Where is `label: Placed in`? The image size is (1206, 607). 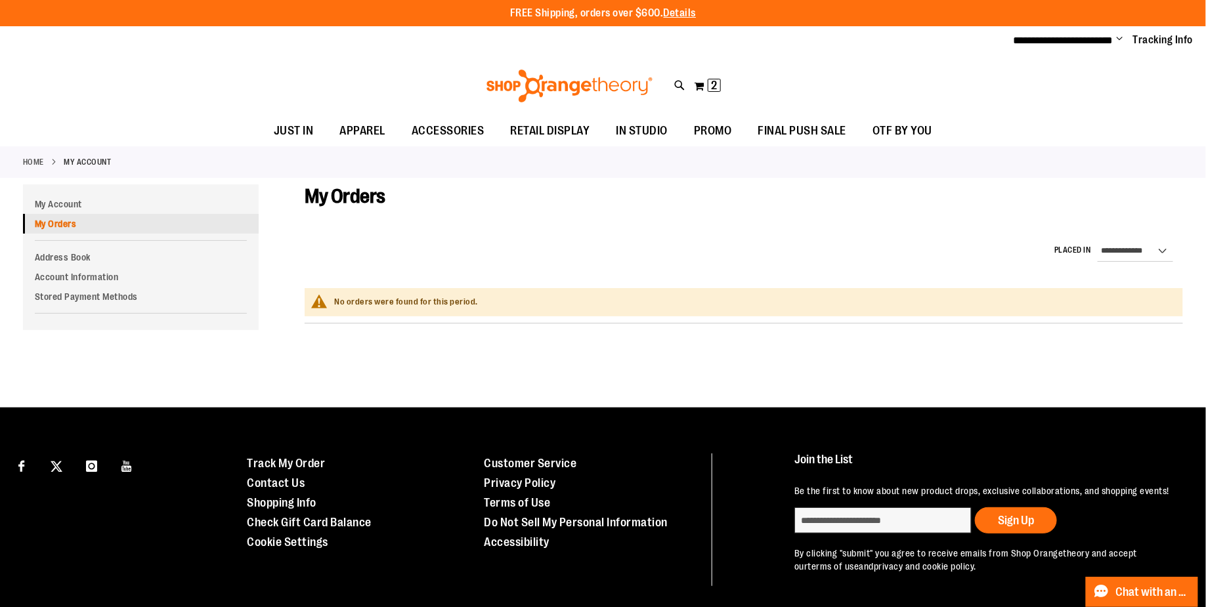 label: Placed in is located at coordinates (1072, 250).